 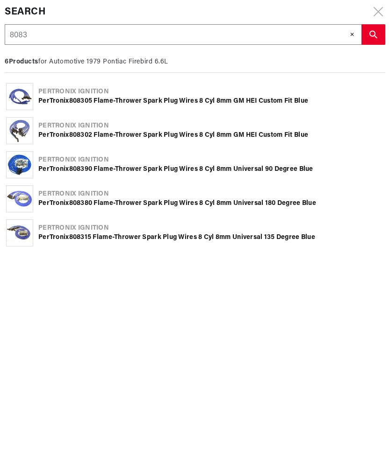 I want to click on img: PerTronix 808305 Flame-Thrower Spark Plug Wires 8 cyl 8mm GM HEI Custom Fit Blue, so click(x=20, y=97).